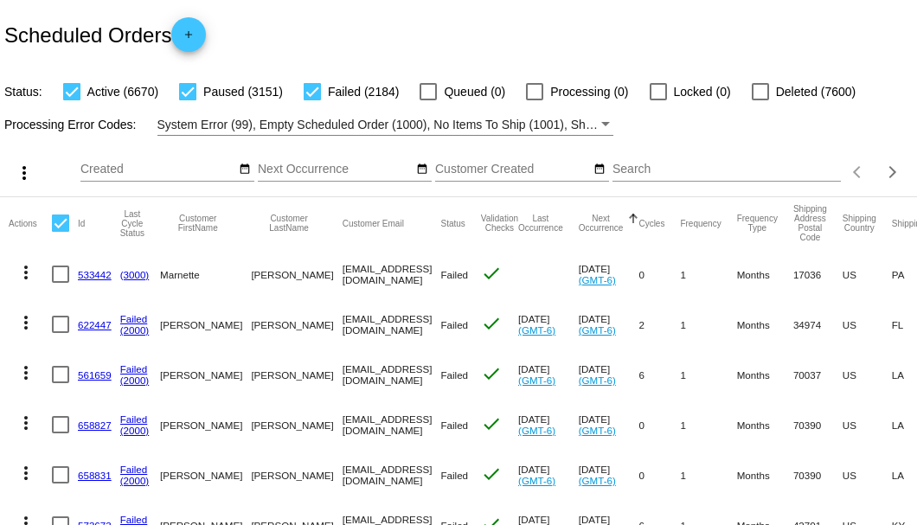 This screenshot has width=917, height=525. Describe the element at coordinates (70, 125) in the screenshot. I see `span: Processing Error Codes:` at that location.